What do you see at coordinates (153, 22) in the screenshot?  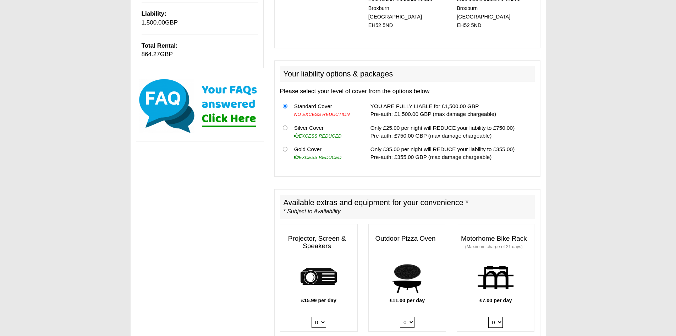 I see `span: 1,500.00` at bounding box center [153, 22].